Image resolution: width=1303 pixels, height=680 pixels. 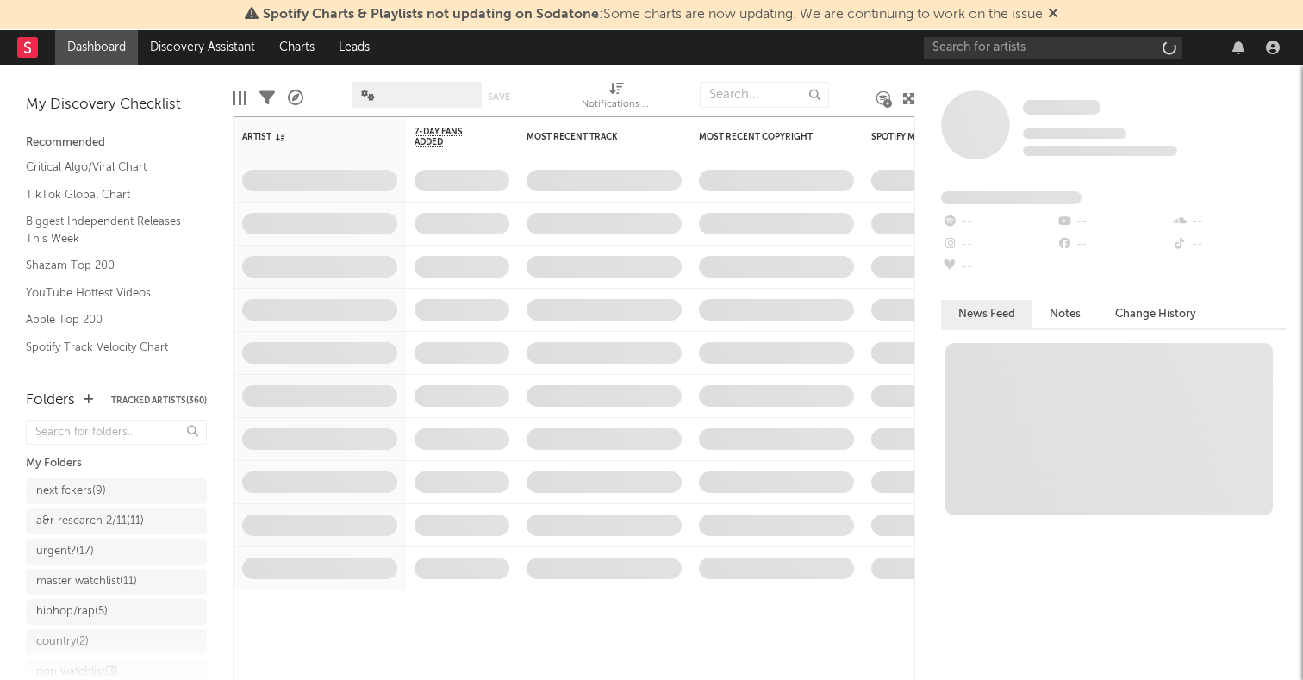 I want to click on a: Discovery Assistant, so click(x=203, y=47).